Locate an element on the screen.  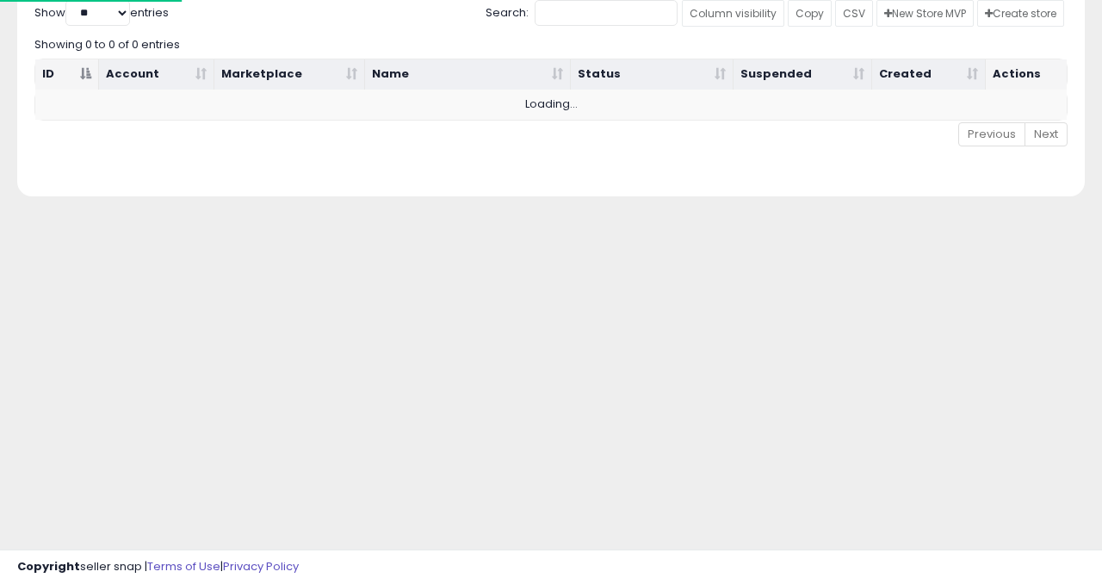
strong: Copyright is located at coordinates (48, 566).